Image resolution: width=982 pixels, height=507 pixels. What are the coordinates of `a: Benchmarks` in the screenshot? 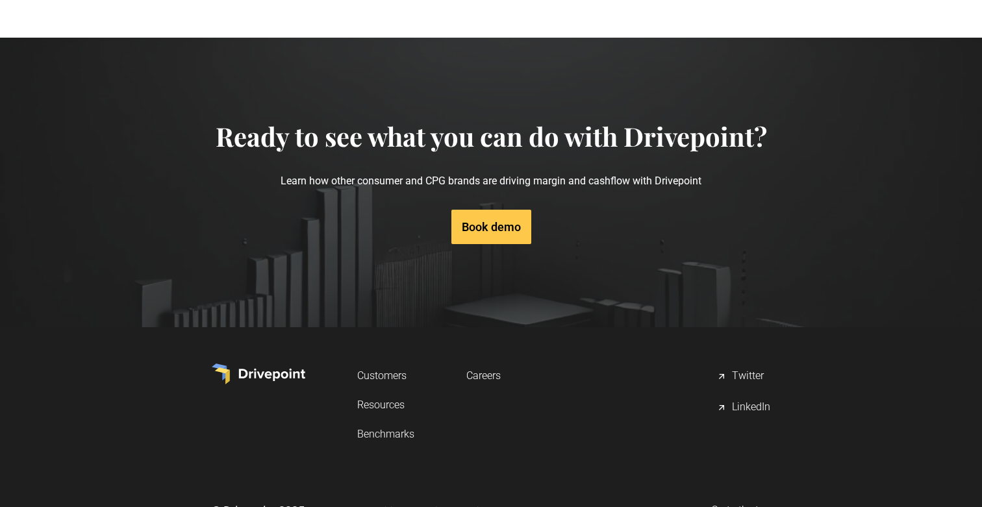 It's located at (386, 434).